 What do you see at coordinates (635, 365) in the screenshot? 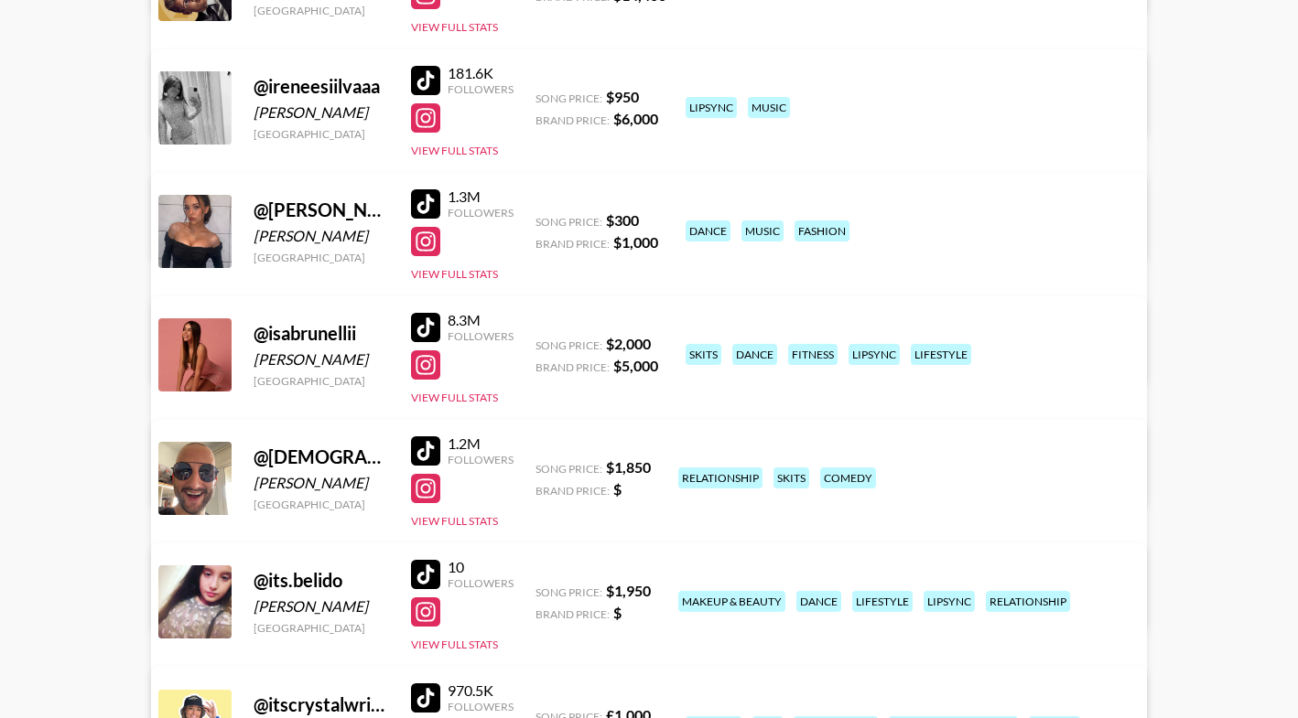
I see `strong: $ 5,000` at bounding box center [635, 365].